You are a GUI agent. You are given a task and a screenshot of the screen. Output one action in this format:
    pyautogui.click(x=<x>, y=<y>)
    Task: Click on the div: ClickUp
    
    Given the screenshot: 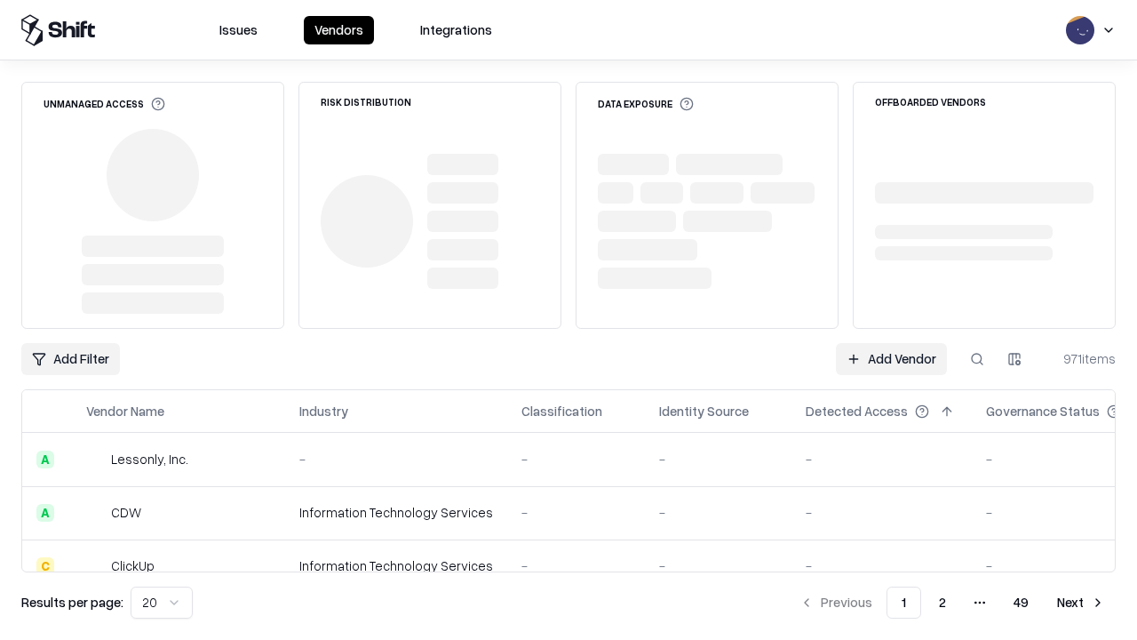 What is the action you would take?
    pyautogui.click(x=132, y=565)
    